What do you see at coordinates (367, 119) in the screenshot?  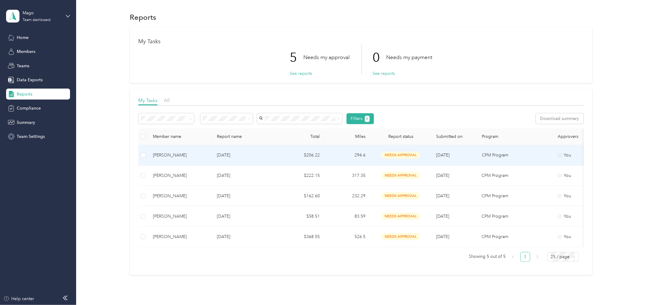 I see `span: 1` at bounding box center [367, 119].